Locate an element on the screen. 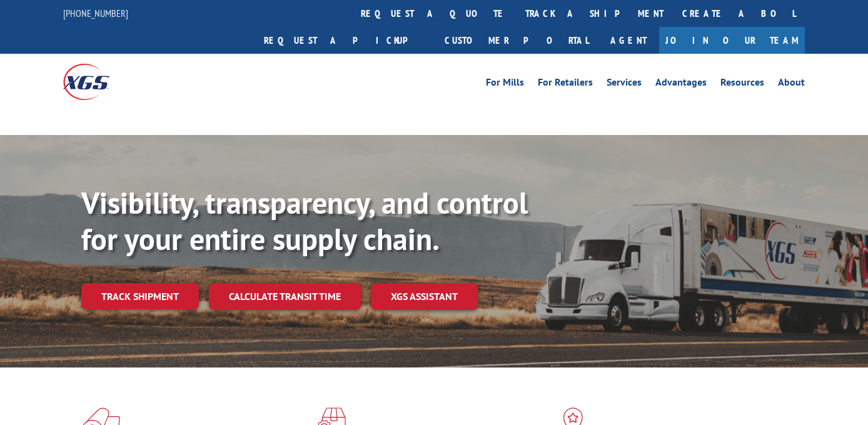 The image size is (868, 425). a: For Mills is located at coordinates (505, 84).